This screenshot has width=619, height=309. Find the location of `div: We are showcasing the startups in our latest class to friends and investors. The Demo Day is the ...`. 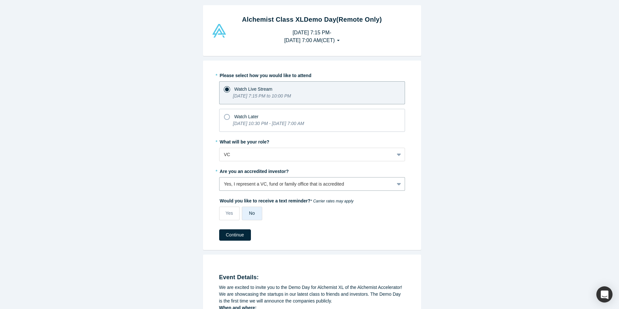

div: We are showcasing the startups in our latest class to friends and investors. The Demo Day is the ... is located at coordinates (312, 298).